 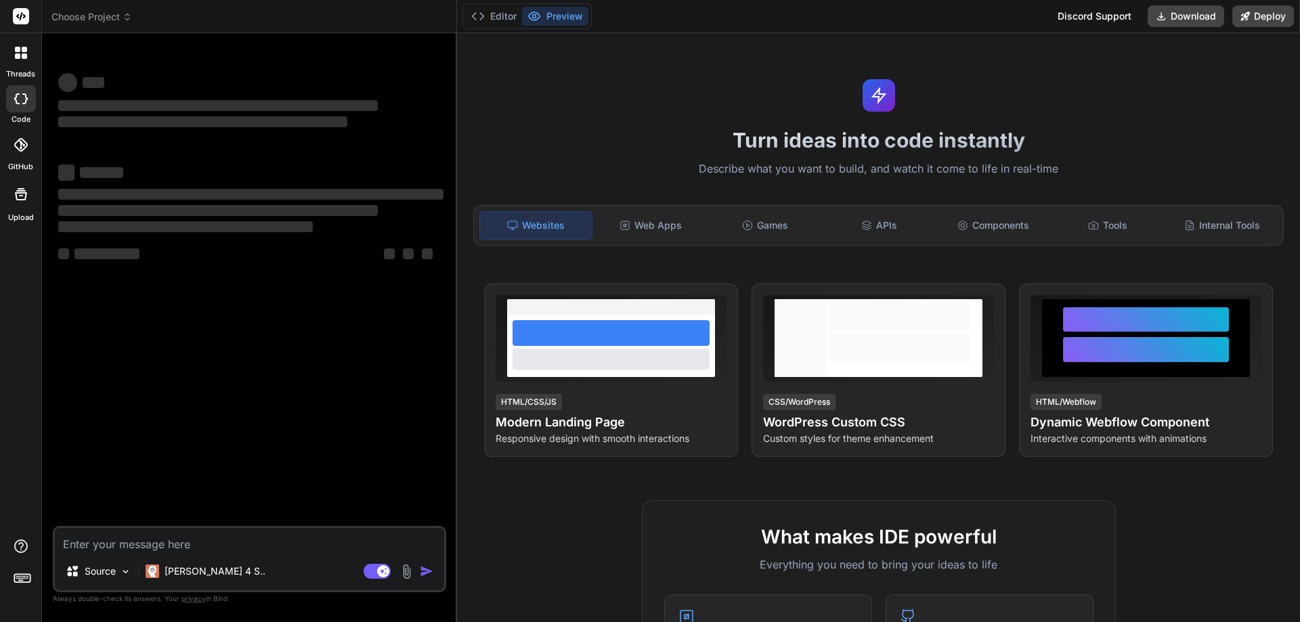 What do you see at coordinates (125, 571) in the screenshot?
I see `img: Pick Models` at bounding box center [125, 571].